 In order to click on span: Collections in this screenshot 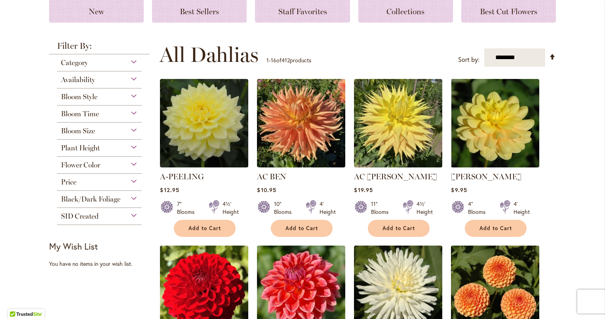, I will do `click(406, 11)`.